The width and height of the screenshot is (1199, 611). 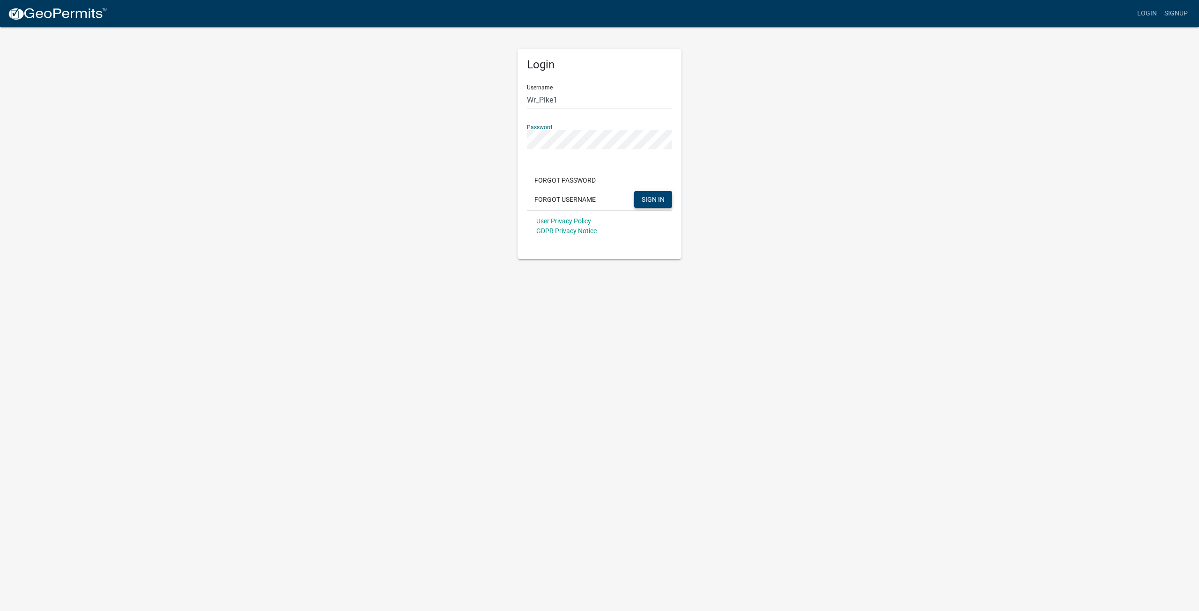 I want to click on button: Forgot Password, so click(x=565, y=180).